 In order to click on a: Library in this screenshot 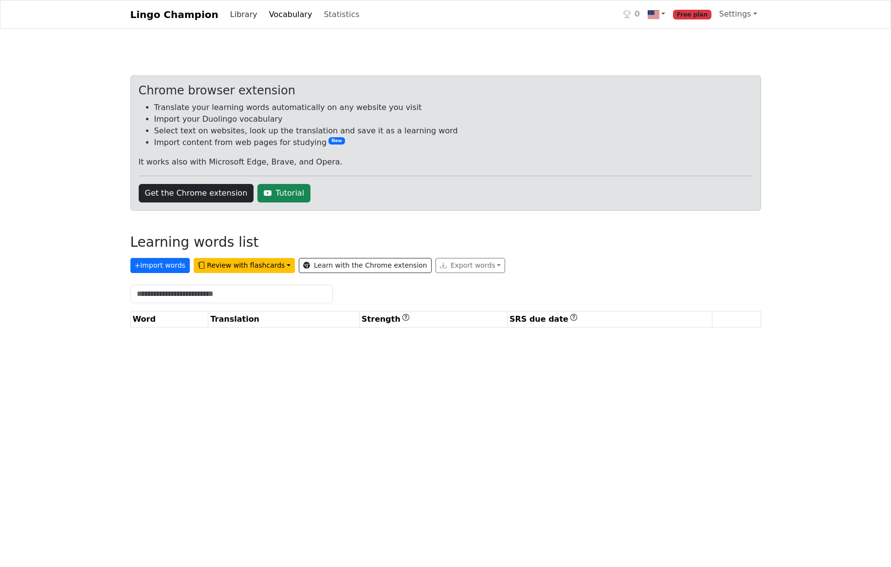, I will do `click(244, 15)`.